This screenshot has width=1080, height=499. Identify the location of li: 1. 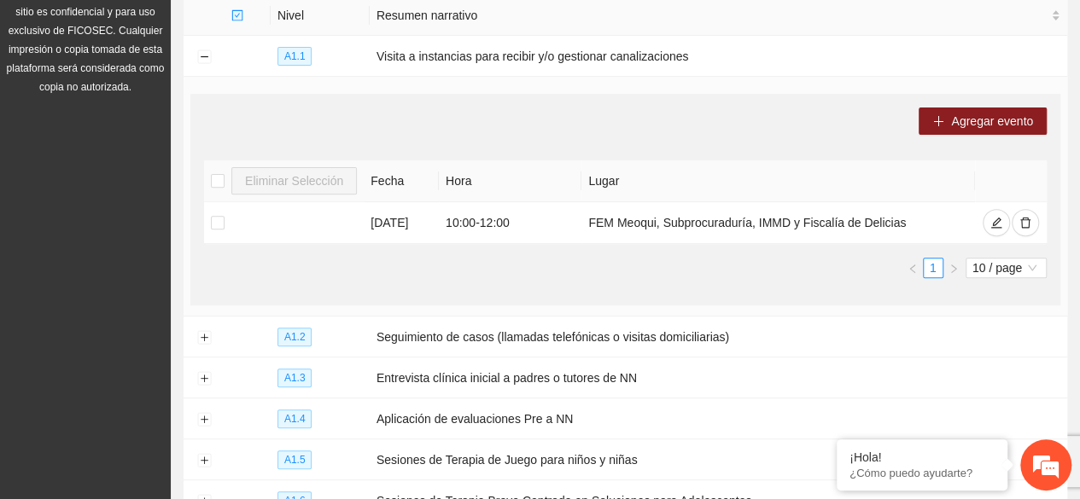
(933, 268).